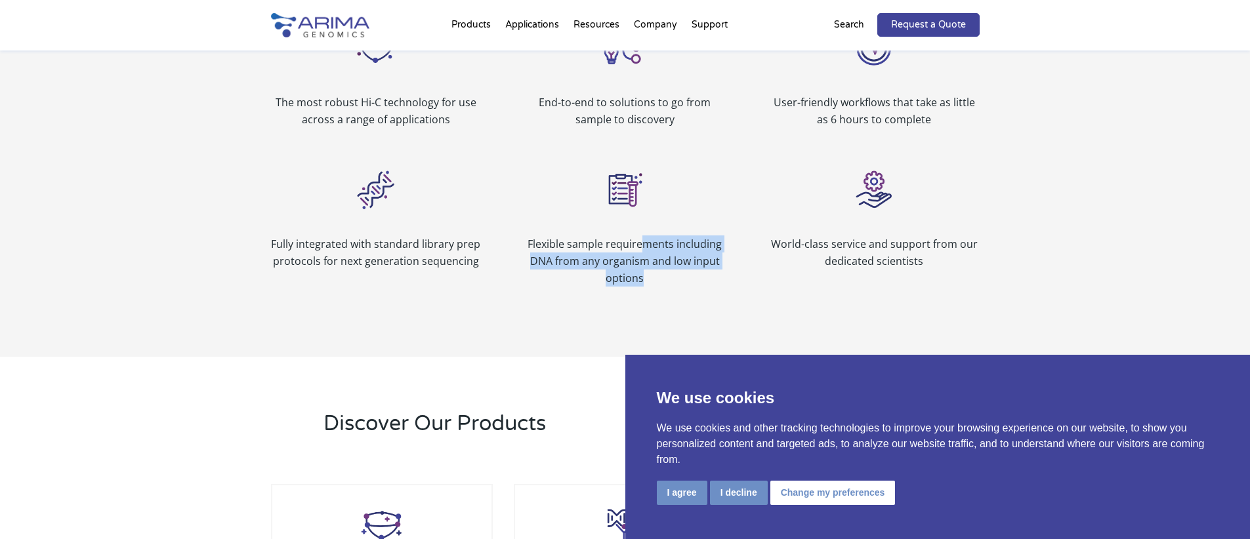  What do you see at coordinates (928, 25) in the screenshot?
I see `a: Request a Quote` at bounding box center [928, 25].